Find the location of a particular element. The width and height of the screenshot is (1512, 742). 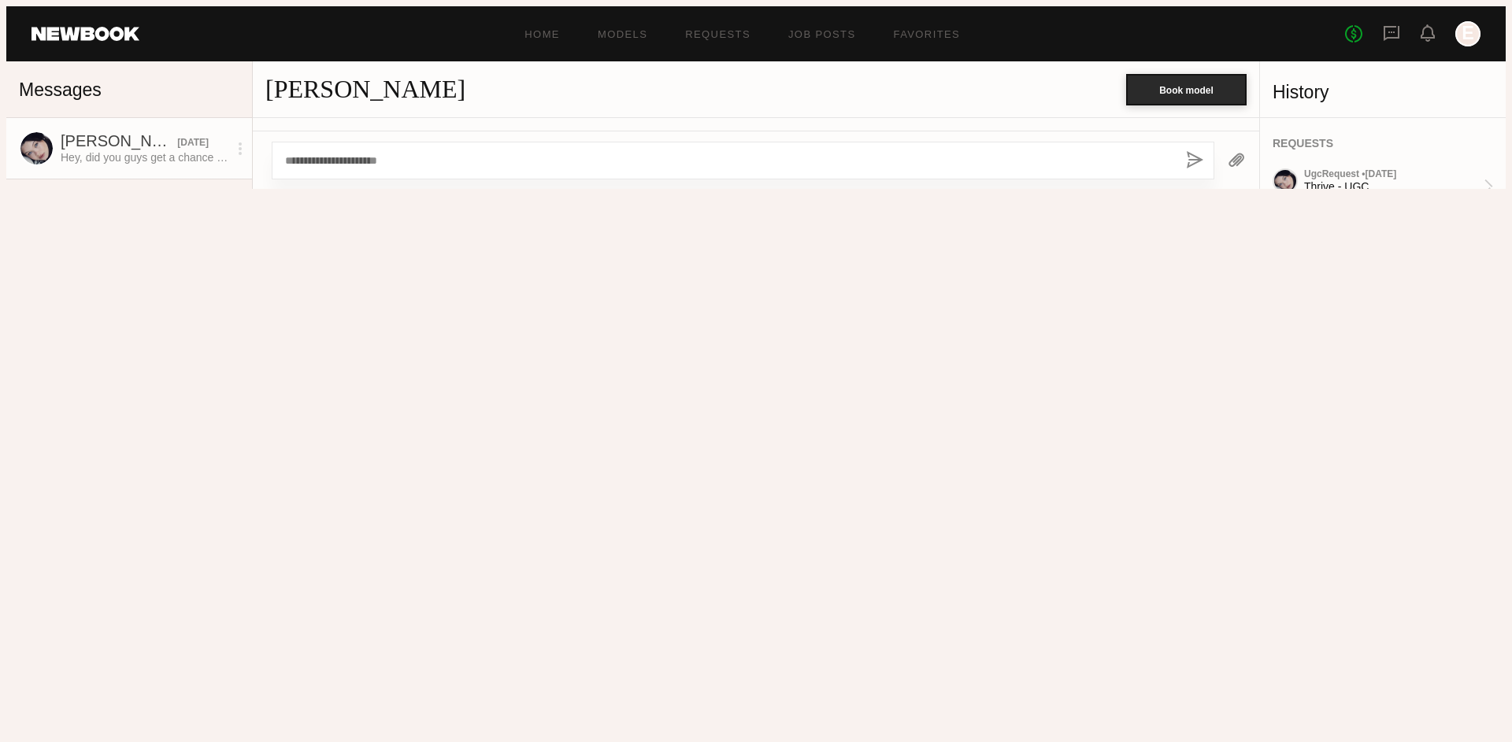

div: History is located at coordinates (1383, 92).